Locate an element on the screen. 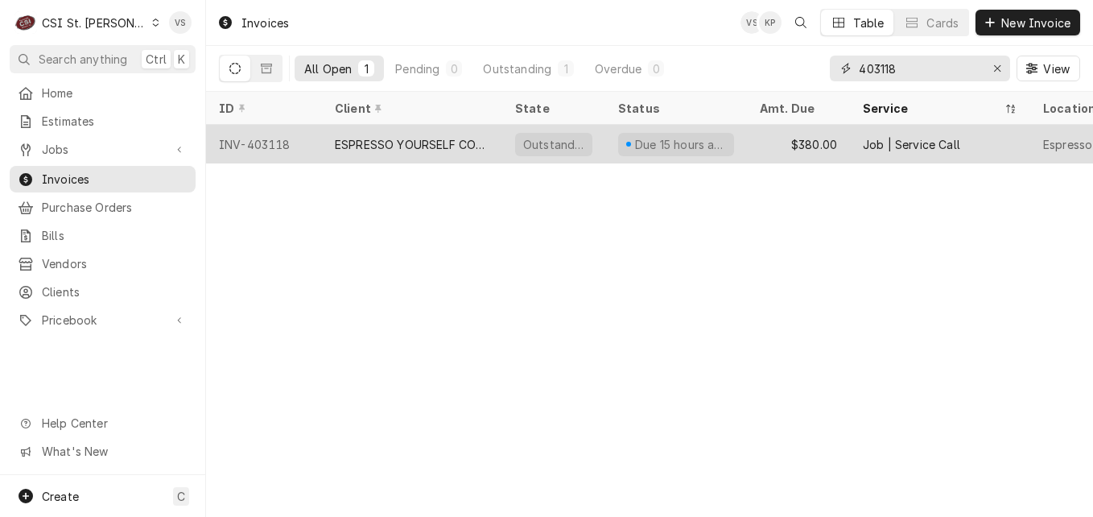  div: INV-403118 is located at coordinates (264, 144).